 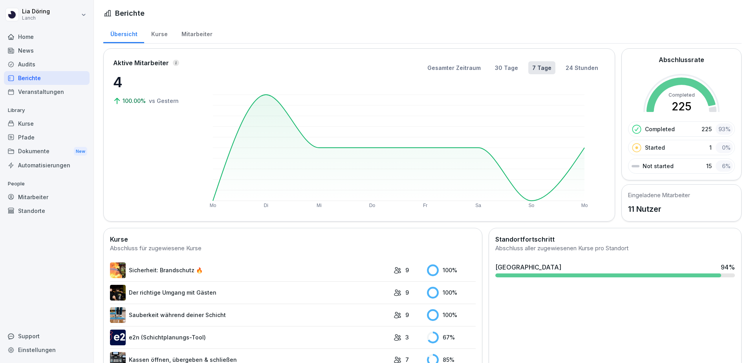 What do you see at coordinates (658, 166) in the screenshot?
I see `p: Not started` at bounding box center [658, 166].